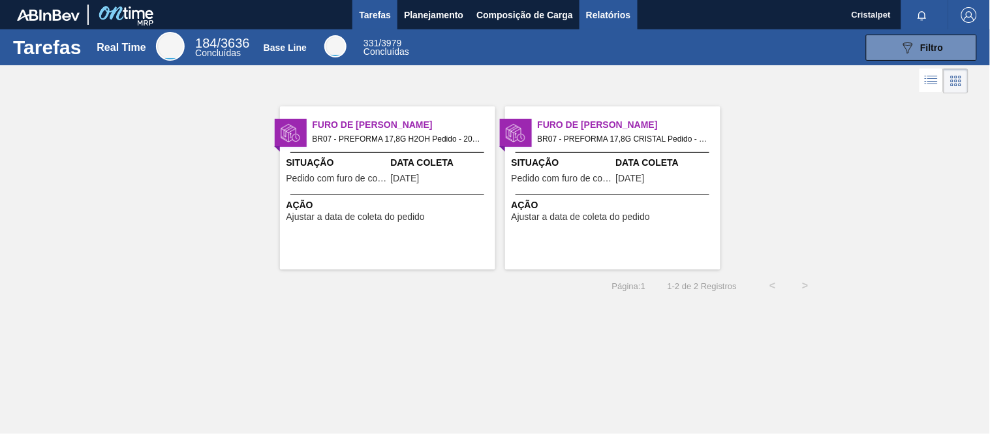 The width and height of the screenshot is (990, 434). What do you see at coordinates (405, 178) in the screenshot?
I see `span: 10/09/2025` at bounding box center [405, 178].